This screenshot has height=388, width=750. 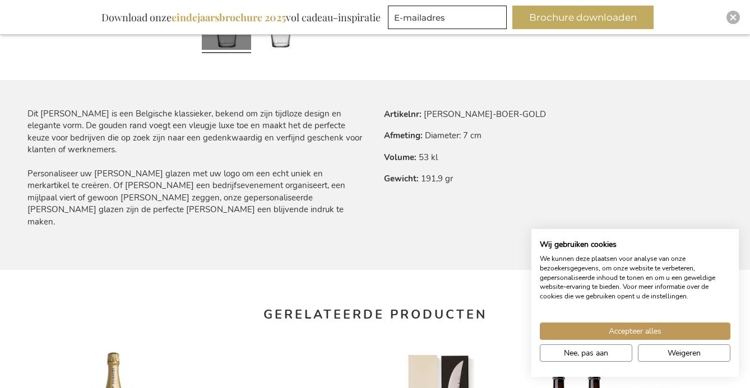 What do you see at coordinates (635, 278) in the screenshot?
I see `p: We kunnen deze plaatsen voor analyse van onze bezoekersgegevens, om onze website te verbeteren, g...` at bounding box center [635, 278].